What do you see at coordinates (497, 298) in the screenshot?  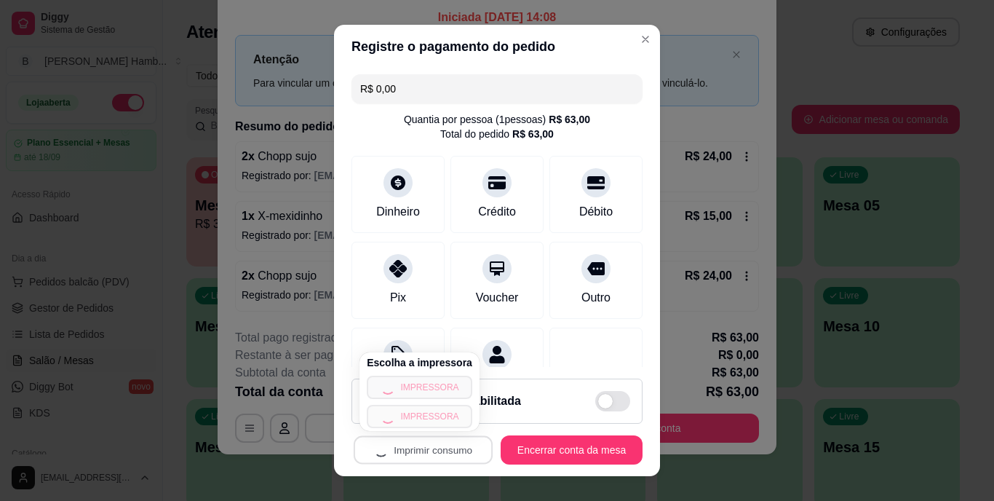 I see `div: Voucher` at bounding box center [497, 298].